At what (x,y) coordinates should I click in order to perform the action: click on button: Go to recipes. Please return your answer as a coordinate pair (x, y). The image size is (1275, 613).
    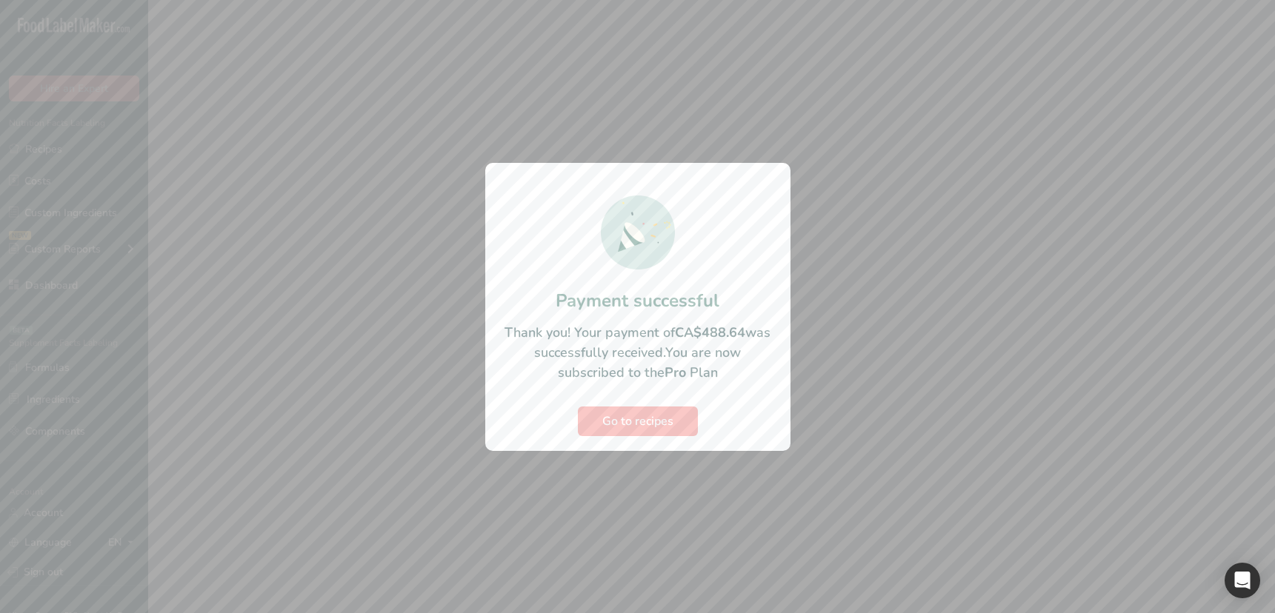
    Looking at the image, I should click on (638, 422).